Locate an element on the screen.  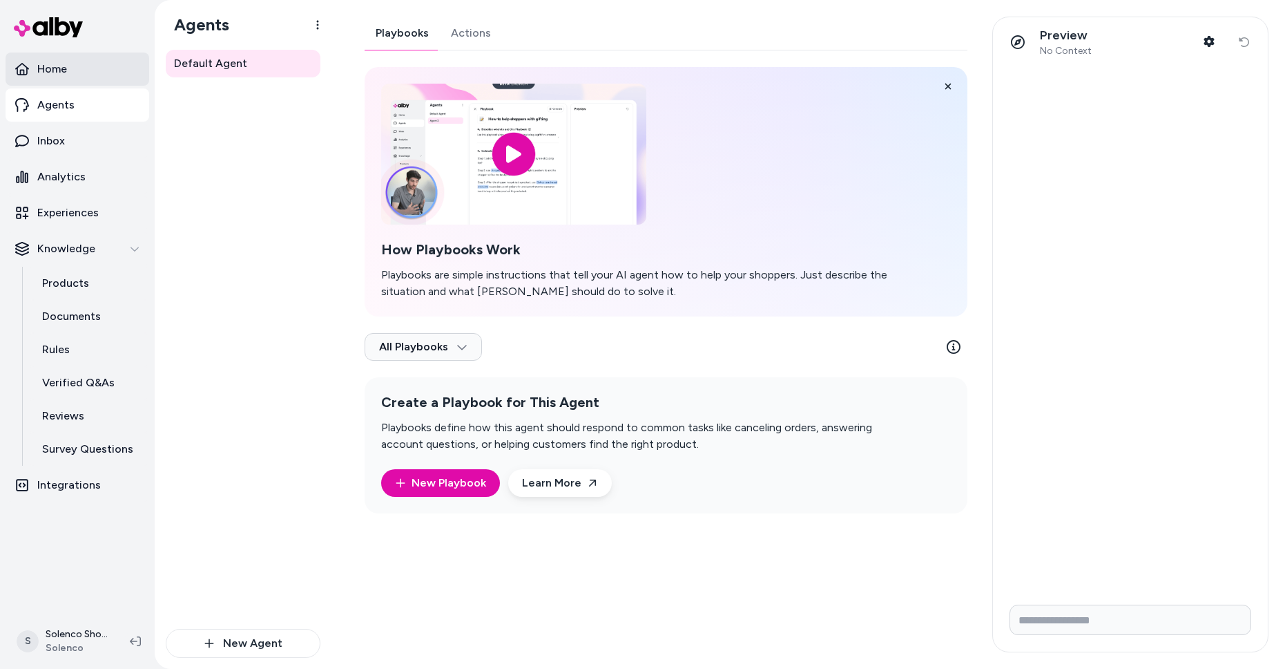
p: Rules is located at coordinates (56, 350).